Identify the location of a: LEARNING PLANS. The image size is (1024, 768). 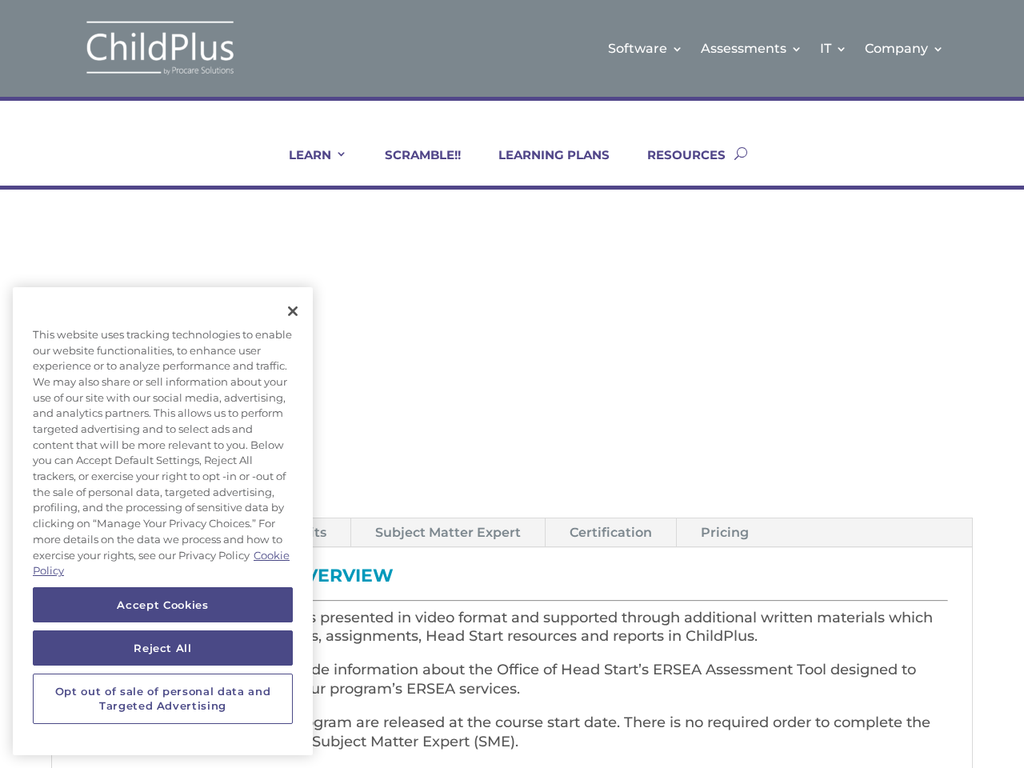
(544, 166).